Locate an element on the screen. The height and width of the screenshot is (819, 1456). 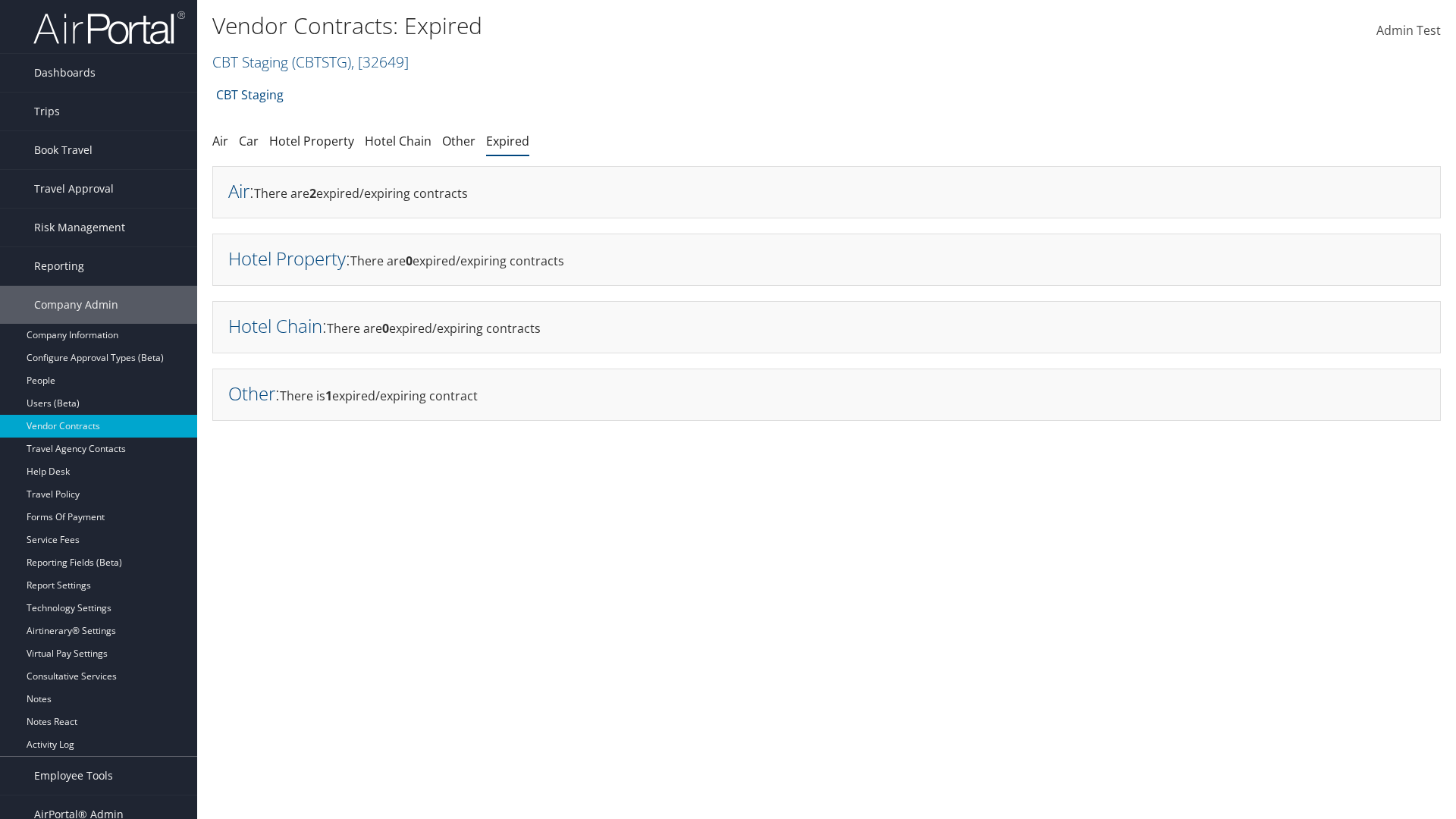
strong: 1 is located at coordinates (328, 396).